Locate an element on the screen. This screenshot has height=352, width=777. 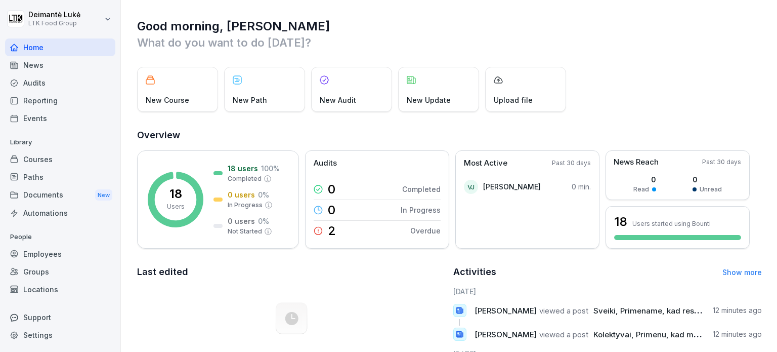
a: Home is located at coordinates (60, 47).